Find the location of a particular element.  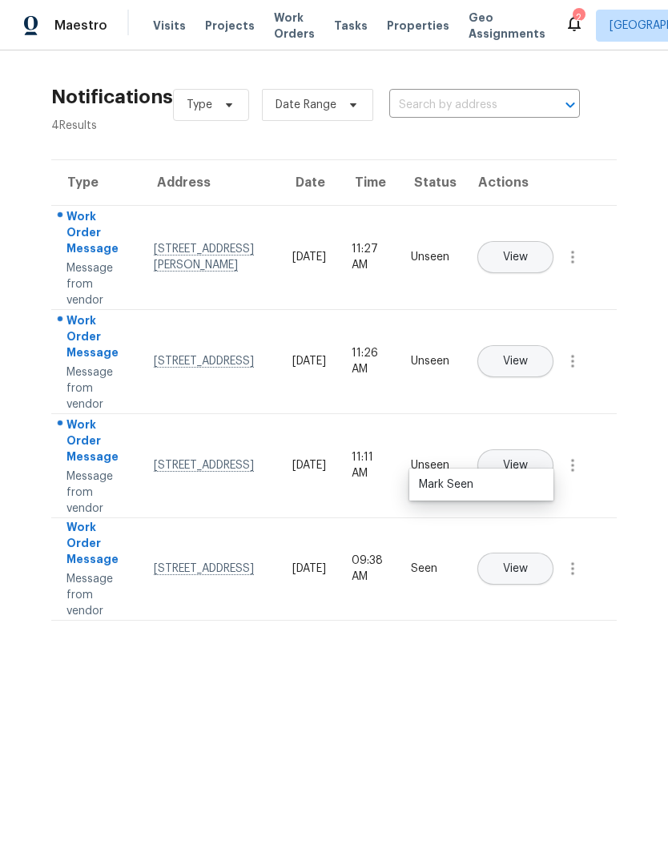

th: Time is located at coordinates (369, 183).